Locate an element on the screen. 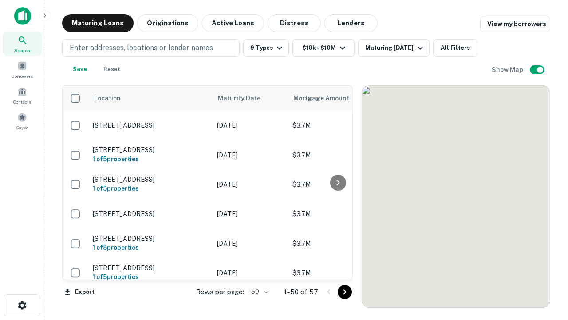 The image size is (568, 320). a: Search is located at coordinates (22, 43).